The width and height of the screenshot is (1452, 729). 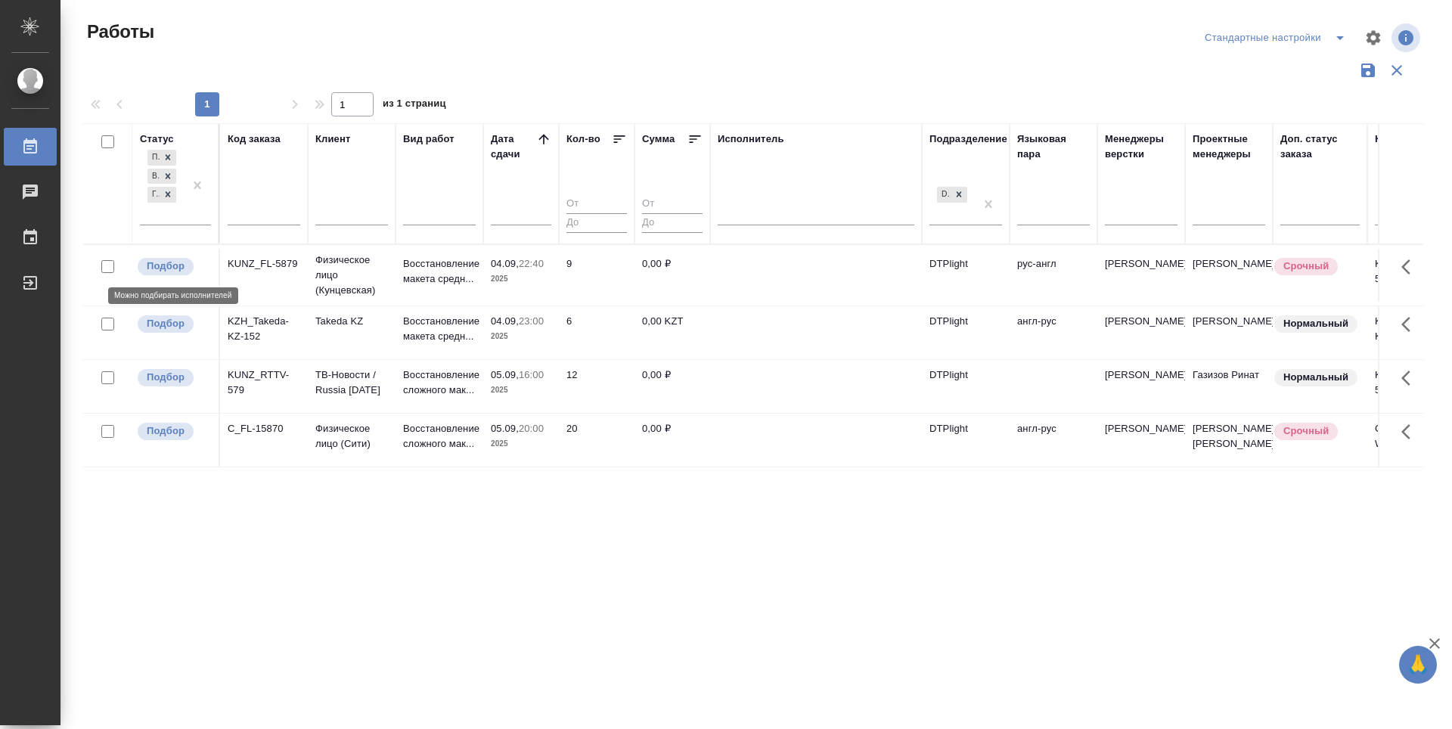 I want to click on td: 0,00 KZT, so click(x=672, y=333).